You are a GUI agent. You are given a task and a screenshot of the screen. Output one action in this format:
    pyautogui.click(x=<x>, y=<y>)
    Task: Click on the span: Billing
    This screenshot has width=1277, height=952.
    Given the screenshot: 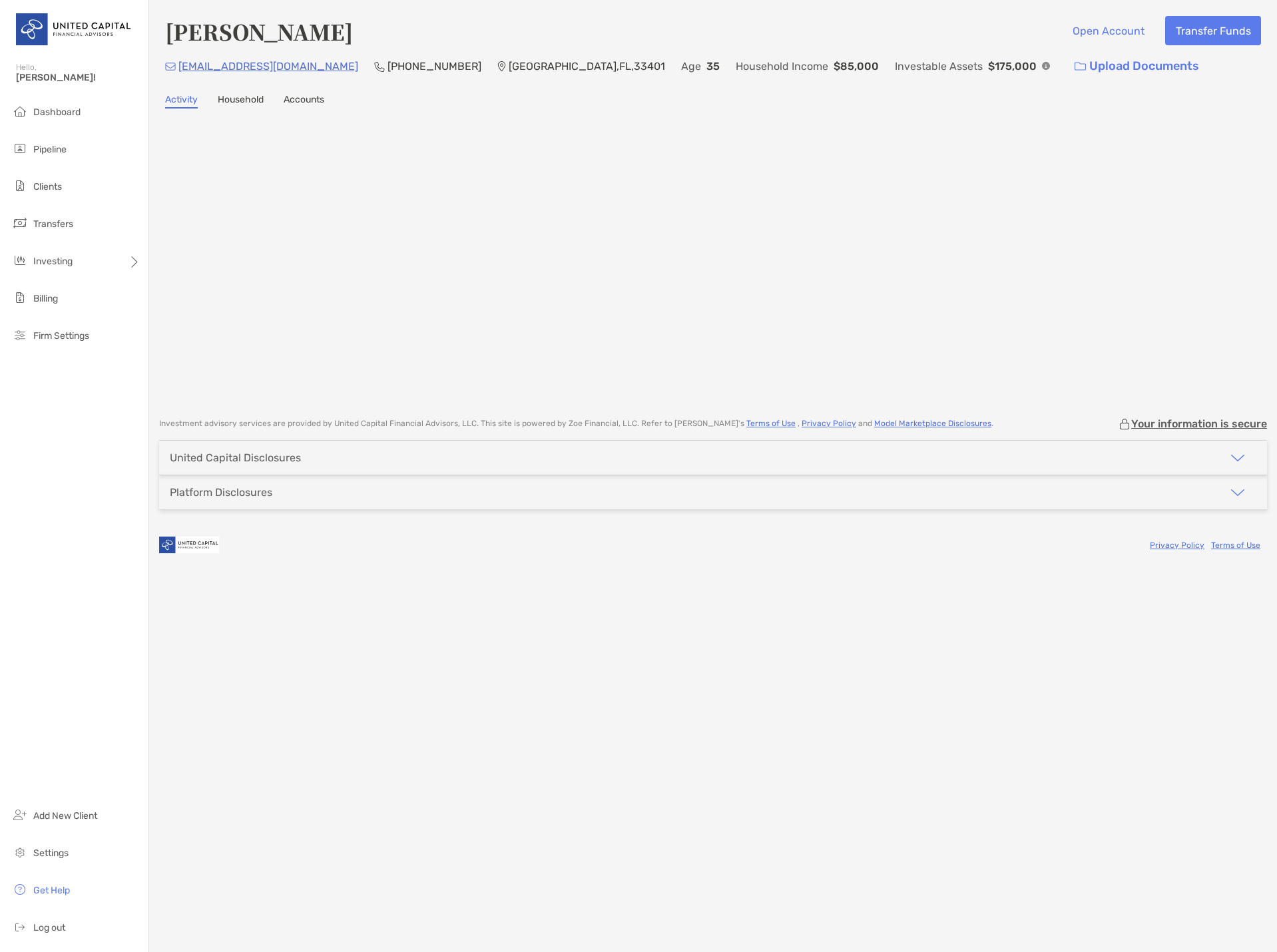 What is the action you would take?
    pyautogui.click(x=46, y=298)
    